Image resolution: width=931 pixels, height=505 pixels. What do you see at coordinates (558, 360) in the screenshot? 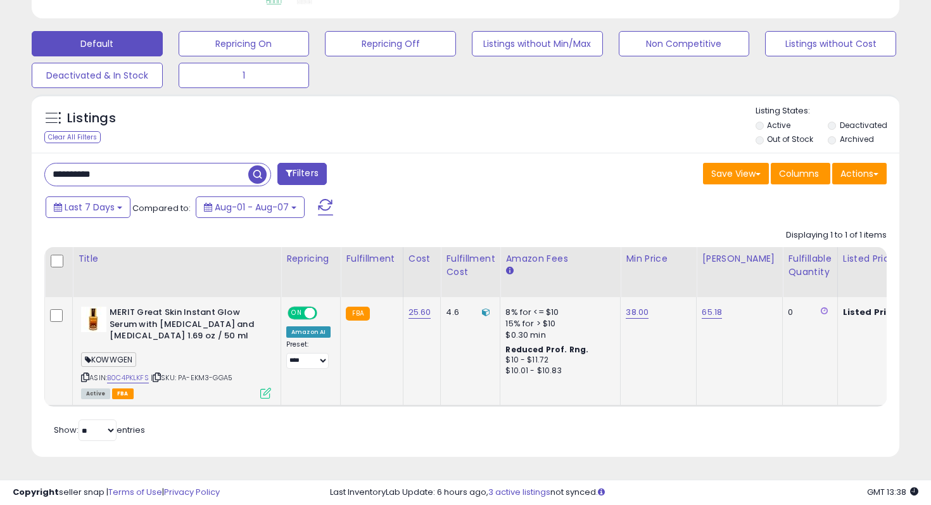
I see `div: $10 - $11.72` at bounding box center [558, 360].